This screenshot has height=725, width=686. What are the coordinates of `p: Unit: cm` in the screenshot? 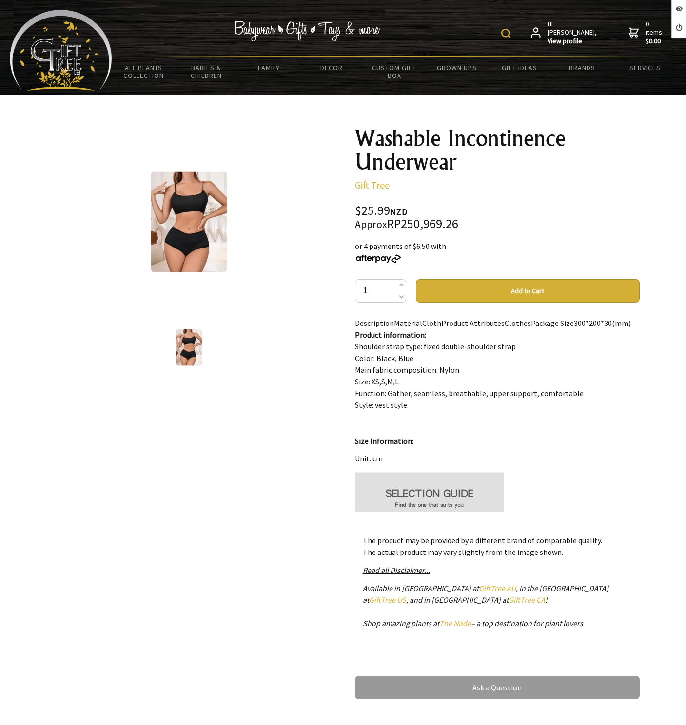 It's located at (497, 458).